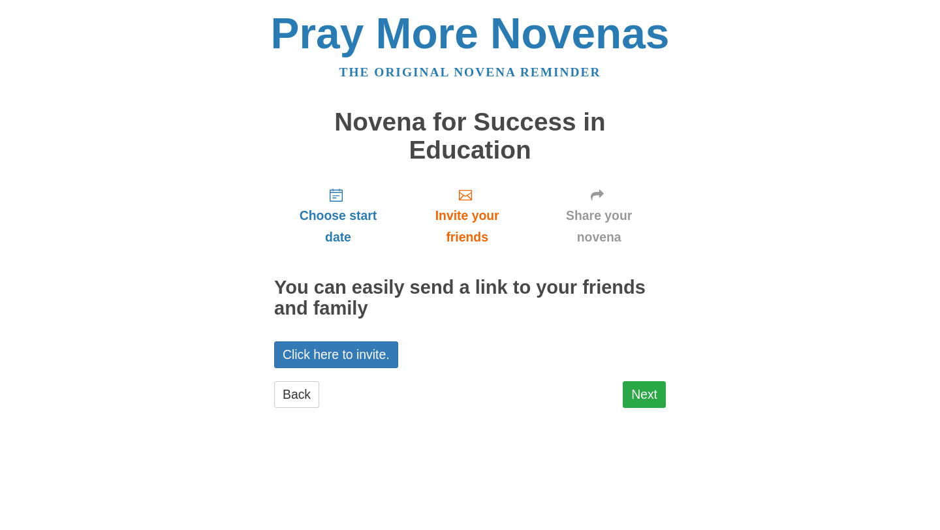 This screenshot has height=530, width=940. What do you see at coordinates (599, 215) in the screenshot?
I see `a: Share your novena` at bounding box center [599, 215].